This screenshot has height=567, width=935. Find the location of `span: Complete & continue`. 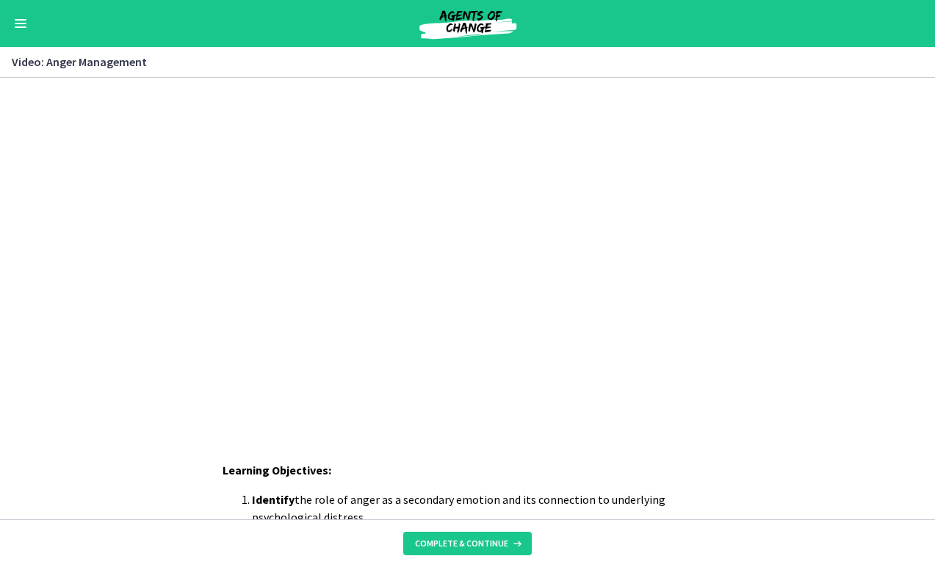

span: Complete & continue is located at coordinates (461, 543).